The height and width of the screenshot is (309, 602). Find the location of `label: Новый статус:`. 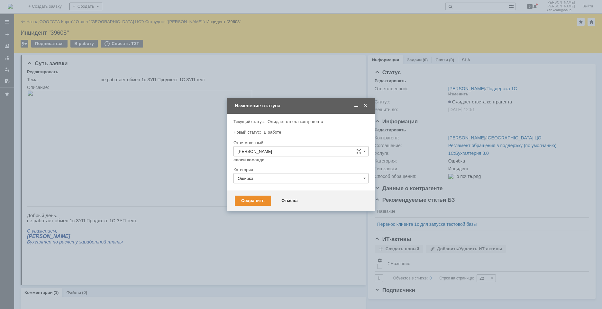

label: Новый статус: is located at coordinates (247, 132).